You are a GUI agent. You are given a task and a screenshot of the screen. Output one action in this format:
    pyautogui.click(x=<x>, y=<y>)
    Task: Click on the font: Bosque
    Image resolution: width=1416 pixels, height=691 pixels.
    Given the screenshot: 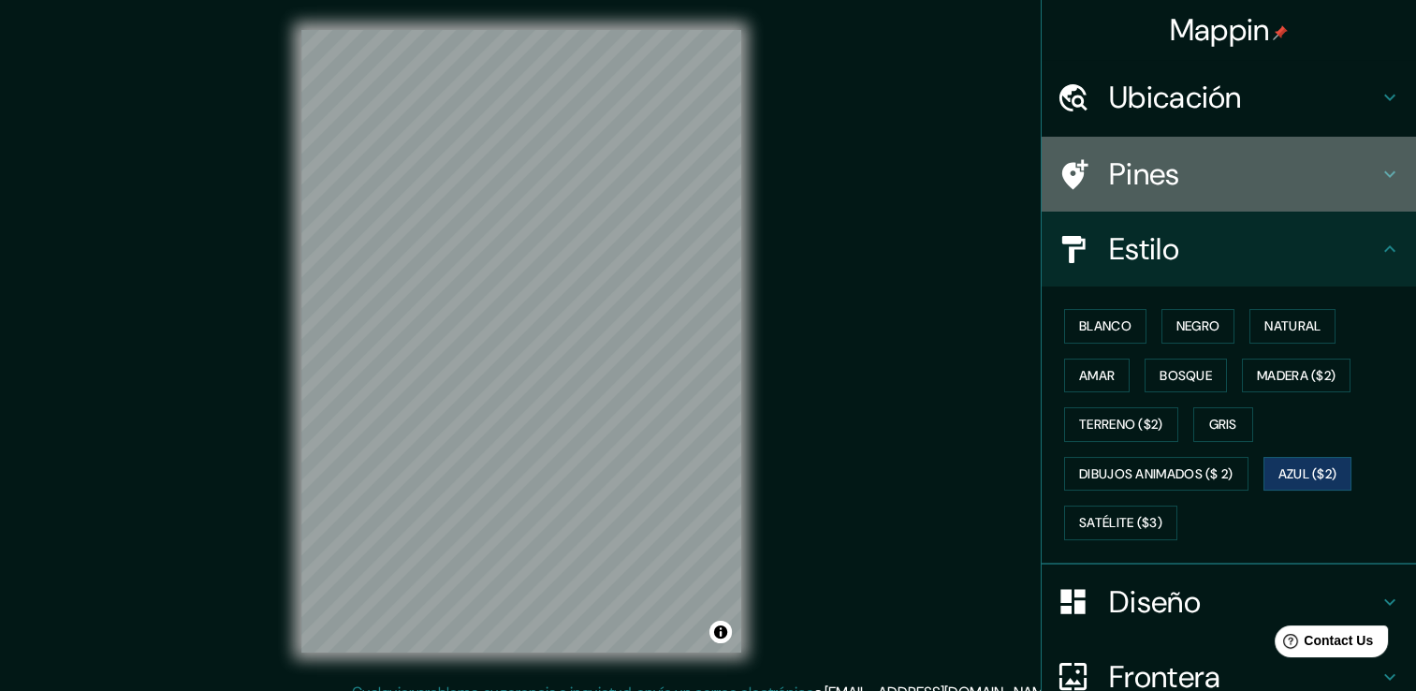 What is the action you would take?
    pyautogui.click(x=1186, y=375)
    